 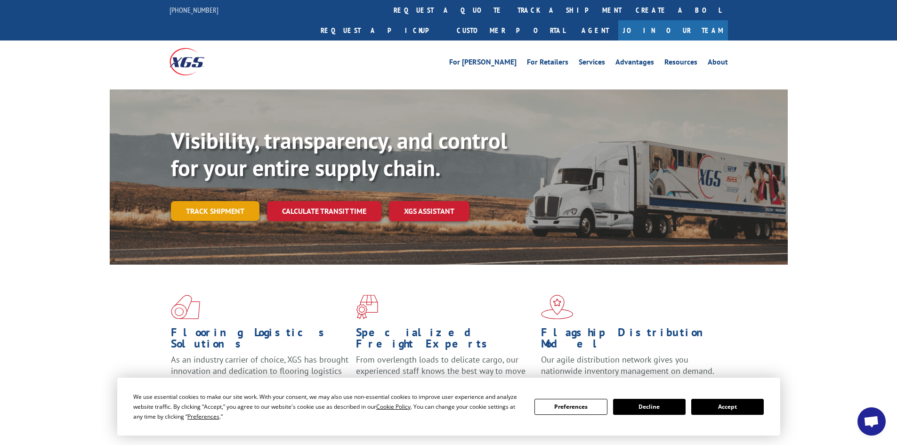 What do you see at coordinates (260, 371) in the screenshot?
I see `span: As an industry carrier of choice, XGS has brought innovation and dedication to flooring logistics...` at bounding box center [260, 371].